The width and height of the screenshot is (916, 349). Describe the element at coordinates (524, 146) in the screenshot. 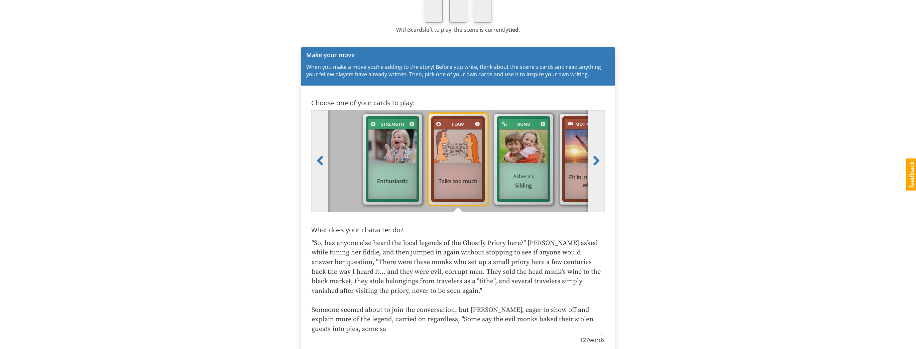

I see `img: zjksfyeca1zhwwxjqkva.jpg` at that location.